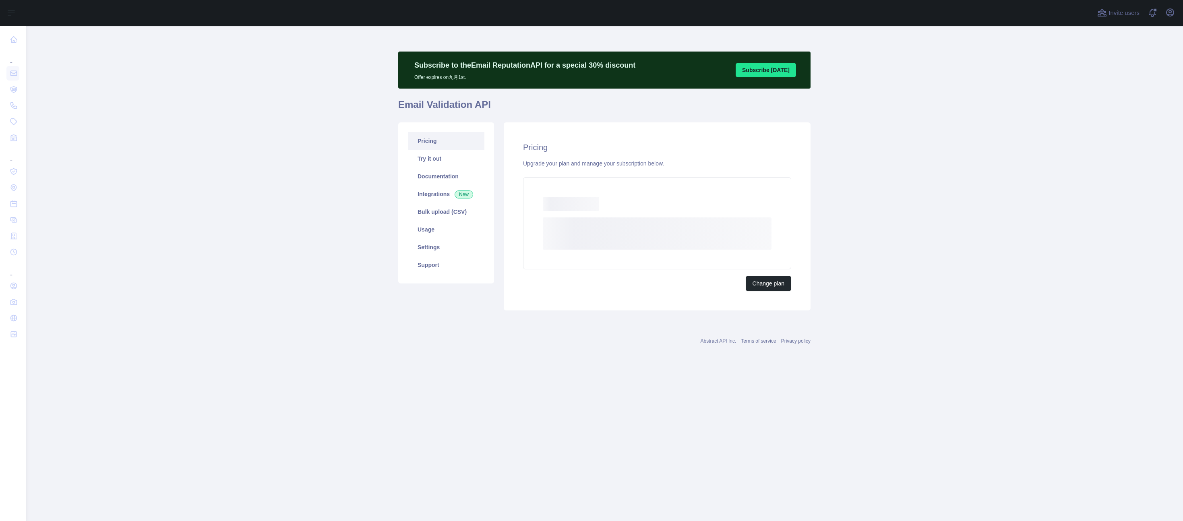 The image size is (1183, 521). Describe the element at coordinates (525, 76) in the screenshot. I see `p: Offer expires on 九月 1st.` at that location.